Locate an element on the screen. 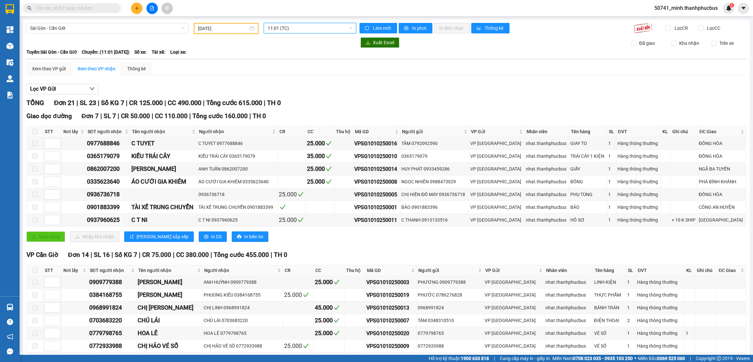 Image resolution: width=753 pixels, height=362 pixels. span: CR 125.000 is located at coordinates (146, 103).